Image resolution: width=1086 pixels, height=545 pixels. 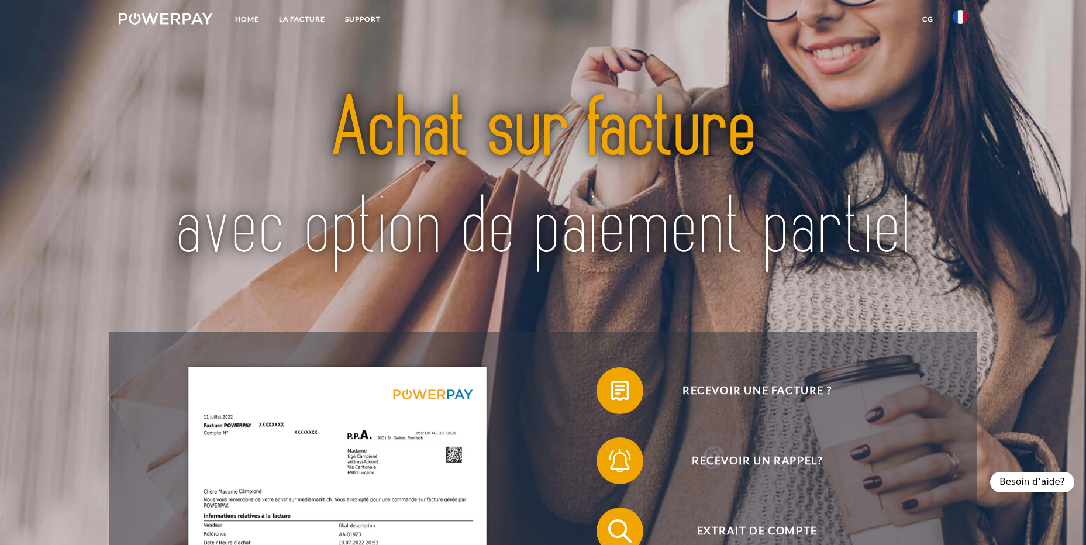 I want to click on div: Besoin d’aide?, so click(x=1032, y=482).